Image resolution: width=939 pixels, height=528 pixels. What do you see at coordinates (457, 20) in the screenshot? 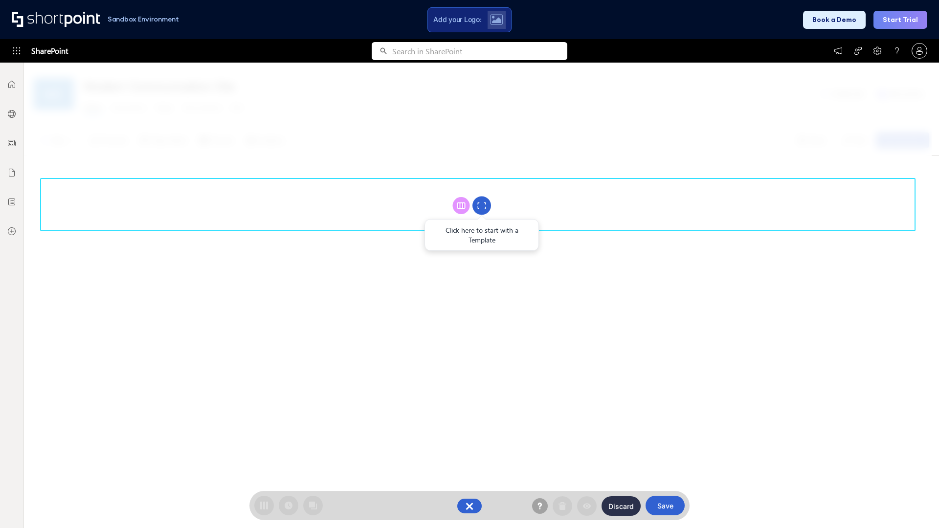
I see `span: Add your Logo:` at bounding box center [457, 20].